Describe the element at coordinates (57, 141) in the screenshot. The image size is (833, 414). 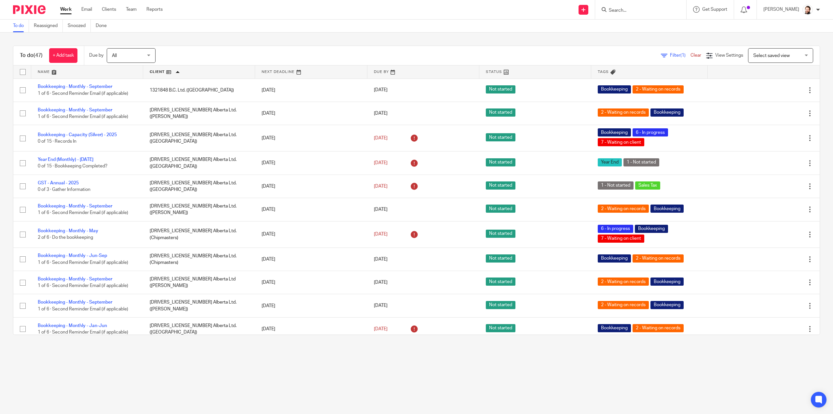
I see `span: 0 of 15 · Records In` at that location.